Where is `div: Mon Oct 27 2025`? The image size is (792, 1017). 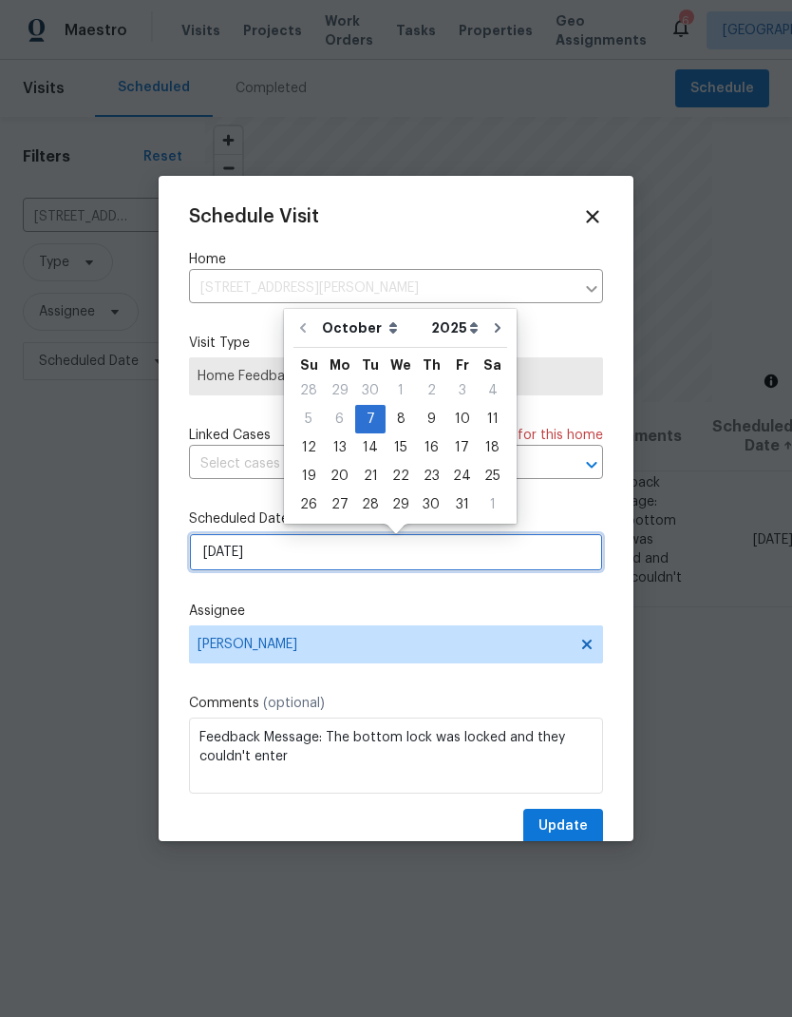
div: Mon Oct 27 2025 is located at coordinates (339, 505).